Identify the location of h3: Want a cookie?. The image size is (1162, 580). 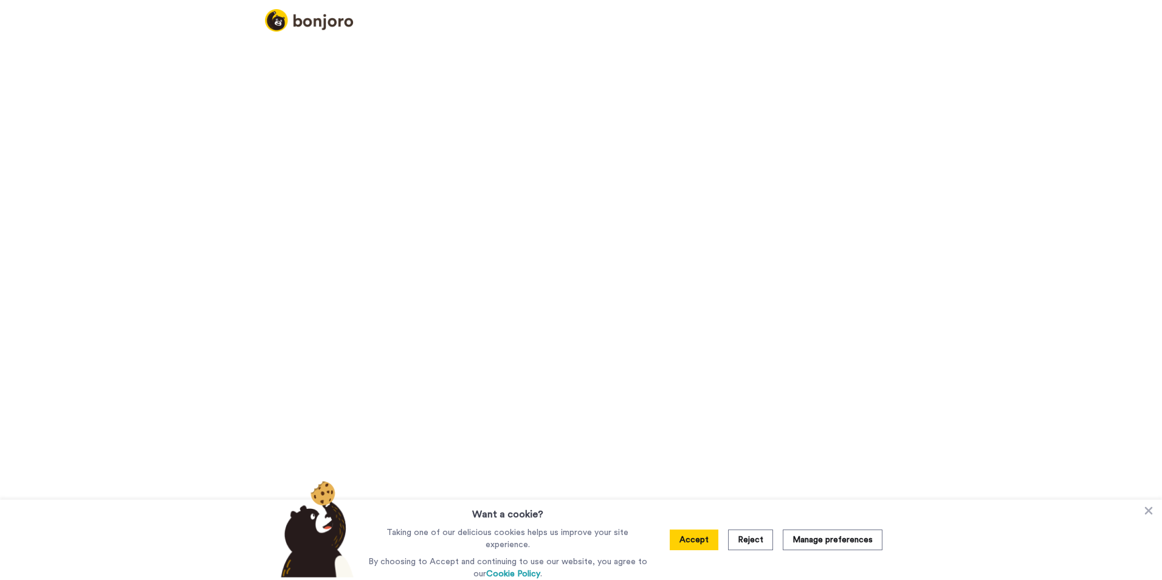
(507, 510).